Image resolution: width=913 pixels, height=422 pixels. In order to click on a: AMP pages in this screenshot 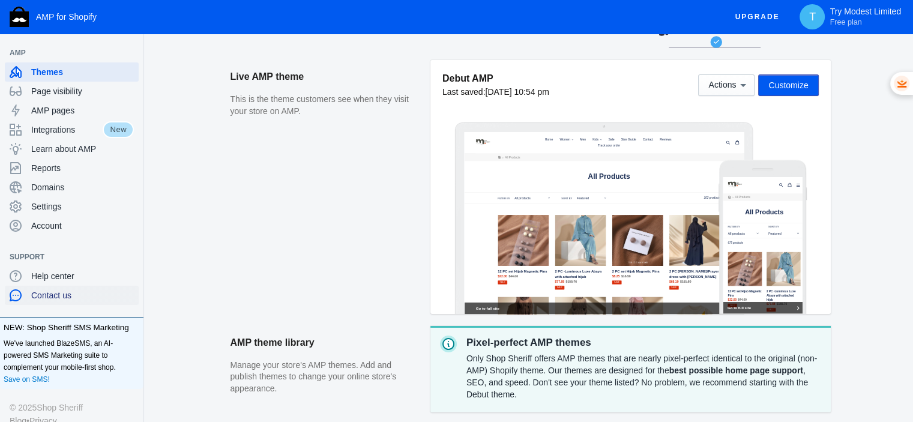, I will do `click(71, 110)`.